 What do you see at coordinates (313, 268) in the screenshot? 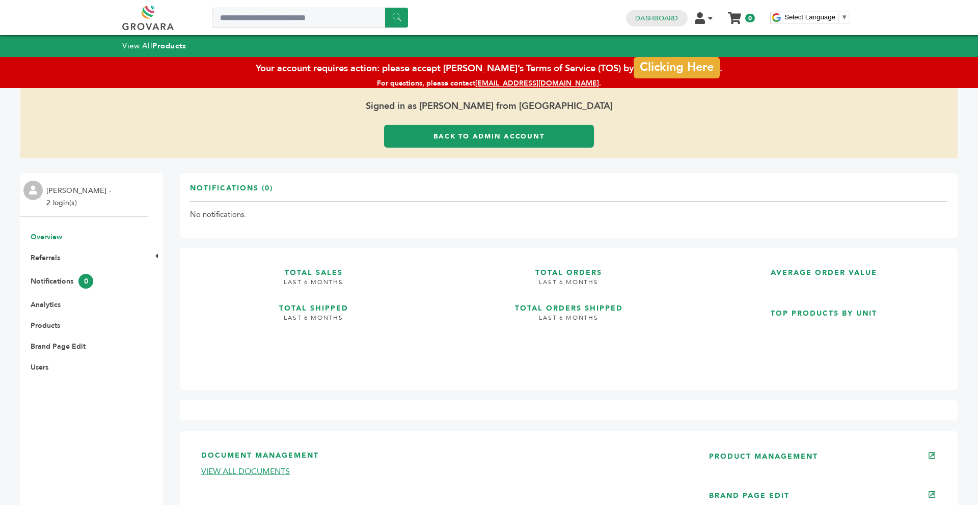
I see `h3: TOTAL SALES` at bounding box center [313, 268].